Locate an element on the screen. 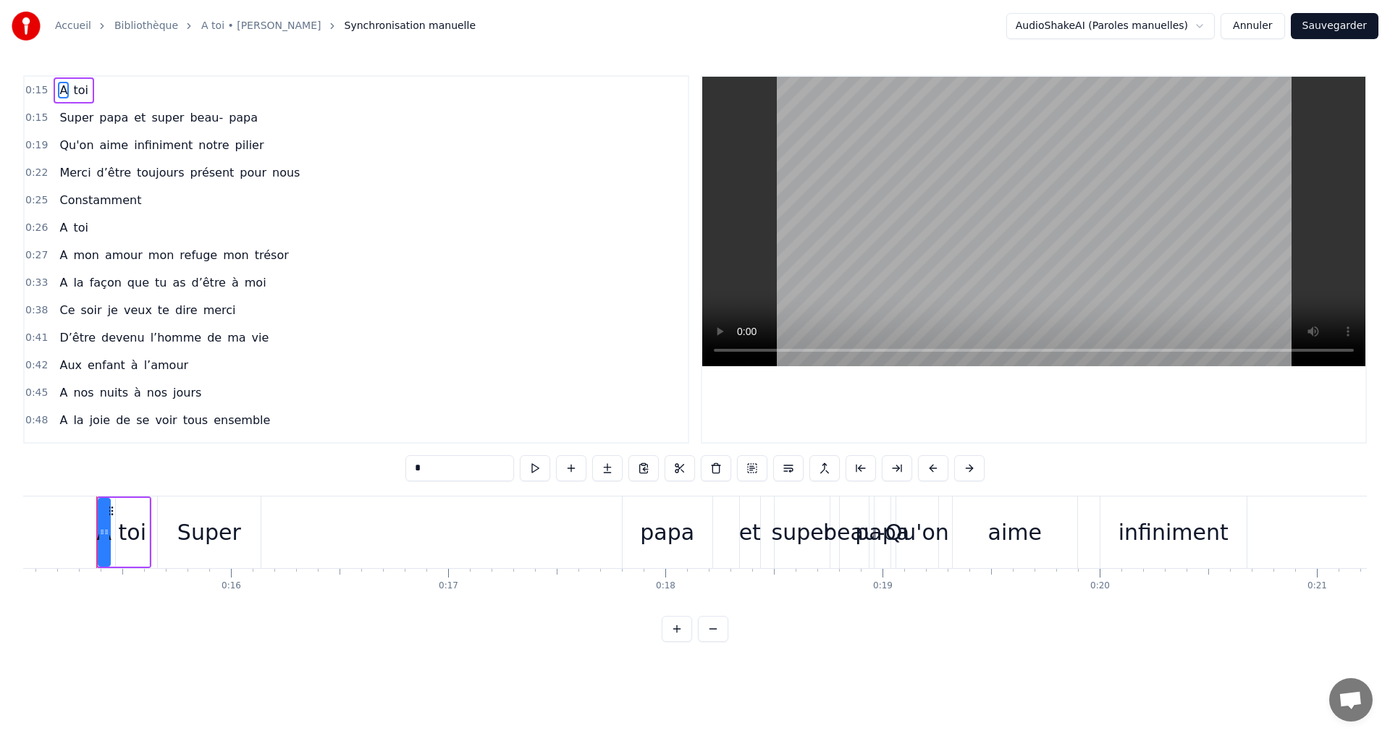 This screenshot has width=1390, height=736. div: 0:15 is located at coordinates (14, 586).